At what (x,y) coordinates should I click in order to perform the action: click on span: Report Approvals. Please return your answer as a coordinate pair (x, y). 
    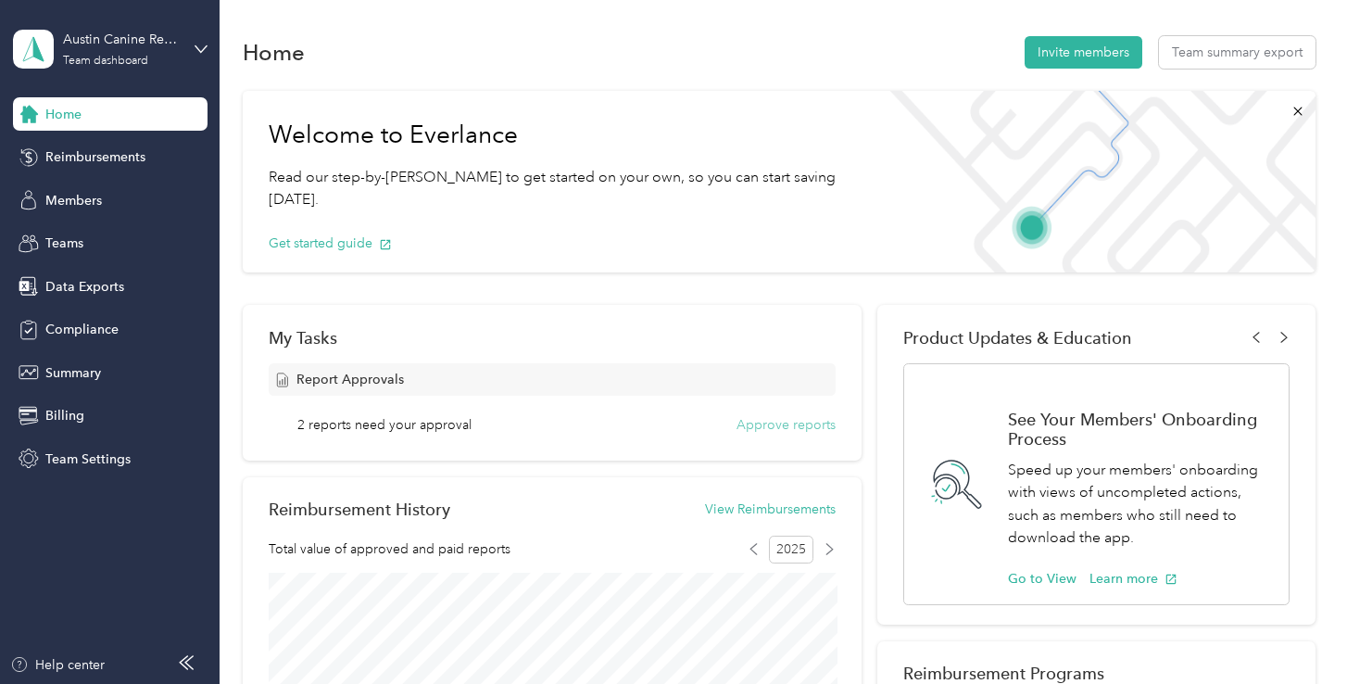
    Looking at the image, I should click on (350, 379).